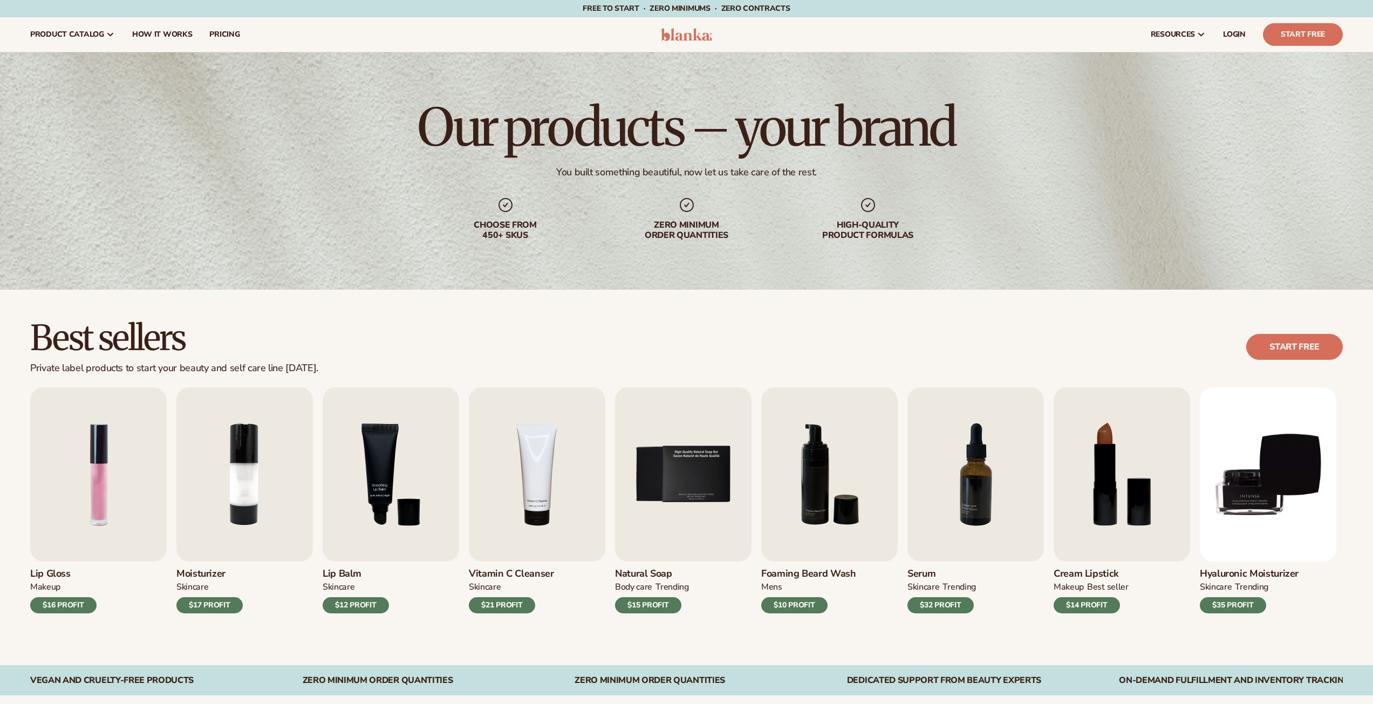 The image size is (1373, 704). Describe the element at coordinates (686, 172) in the screenshot. I see `div: You built something beautiful, now let us take care of the rest.` at that location.